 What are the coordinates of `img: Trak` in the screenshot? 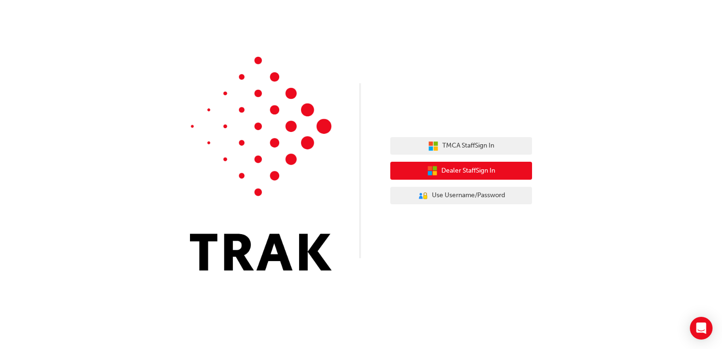 It's located at (261, 164).